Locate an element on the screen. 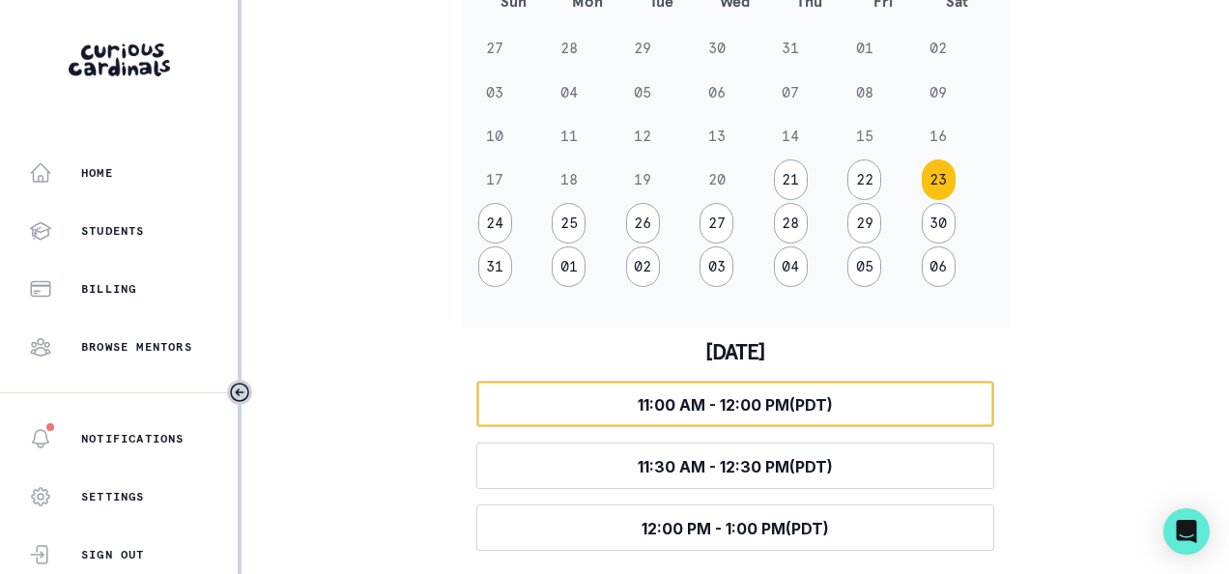  button: Toggle sidebar is located at coordinates (240, 392).